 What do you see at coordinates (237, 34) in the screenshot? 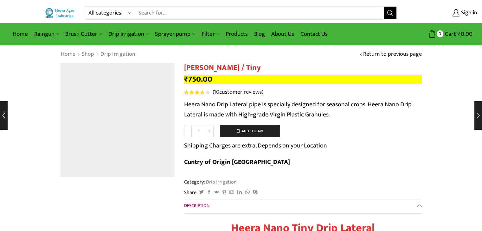
I see `a: Products` at bounding box center [237, 34].